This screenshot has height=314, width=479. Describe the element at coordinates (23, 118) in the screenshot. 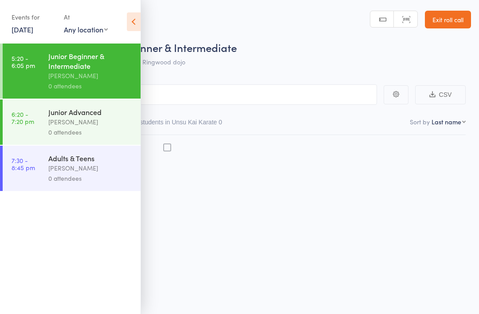

I see `time: 6:20 - 7:20 pm` at that location.